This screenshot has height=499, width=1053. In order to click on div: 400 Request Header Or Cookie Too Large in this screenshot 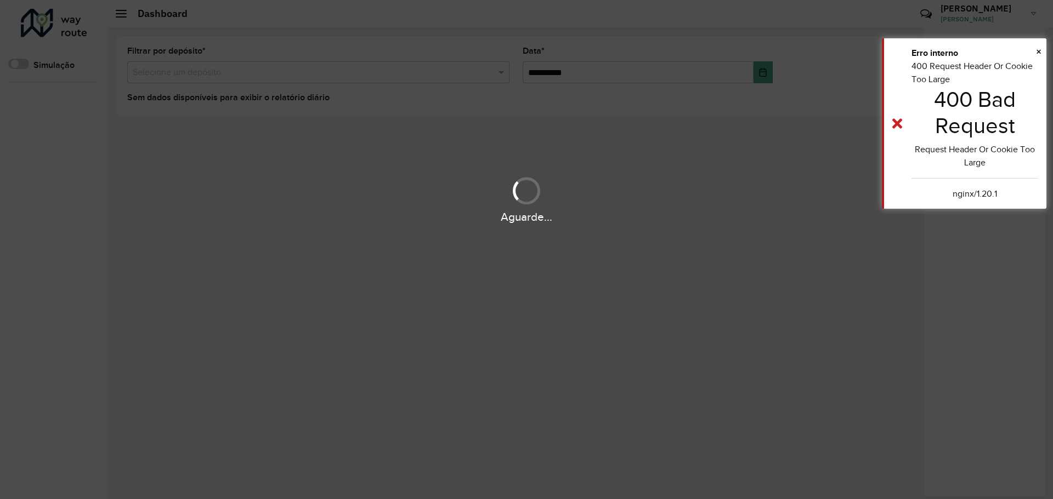, I will do `click(974, 130)`.